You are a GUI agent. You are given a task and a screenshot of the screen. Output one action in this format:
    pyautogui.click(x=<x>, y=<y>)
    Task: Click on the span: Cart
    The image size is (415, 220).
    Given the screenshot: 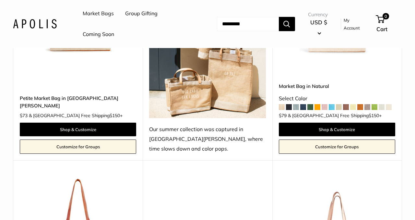 What is the action you would take?
    pyautogui.click(x=382, y=29)
    